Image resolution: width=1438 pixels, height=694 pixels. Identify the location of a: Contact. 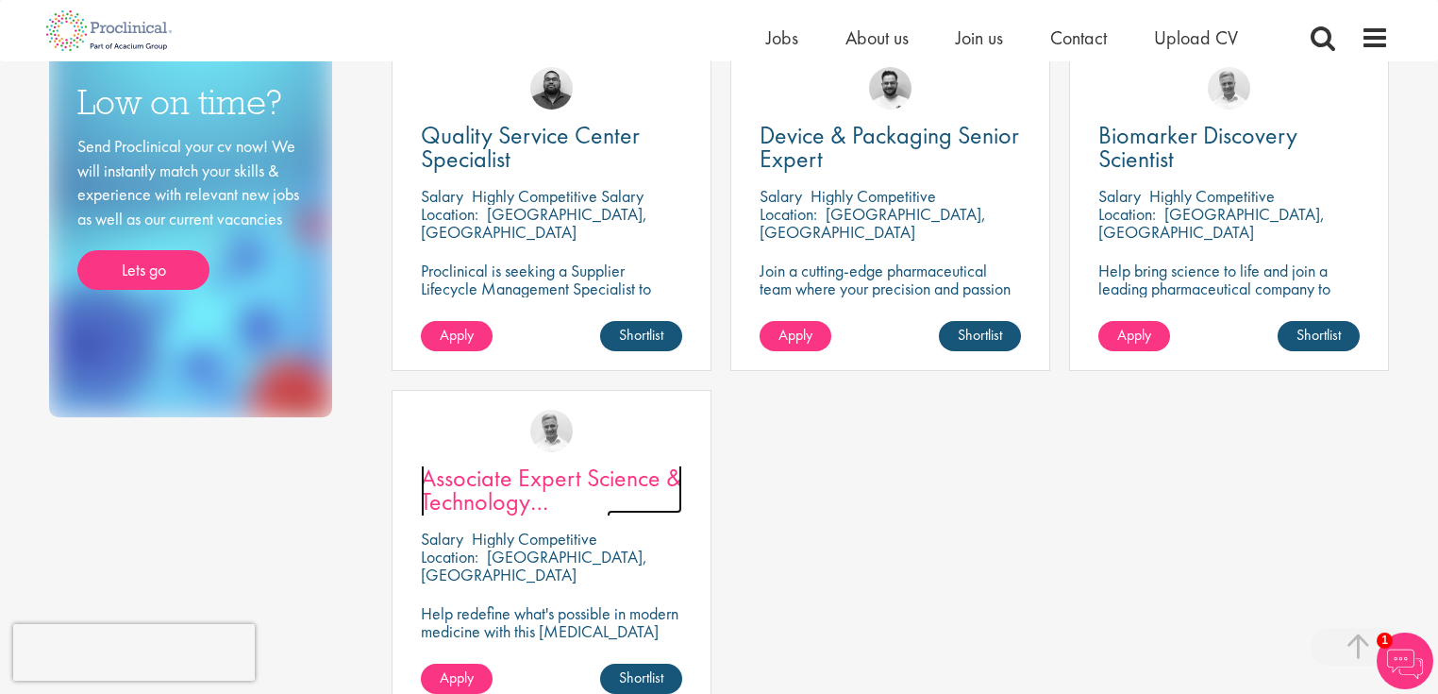
(1079, 38).